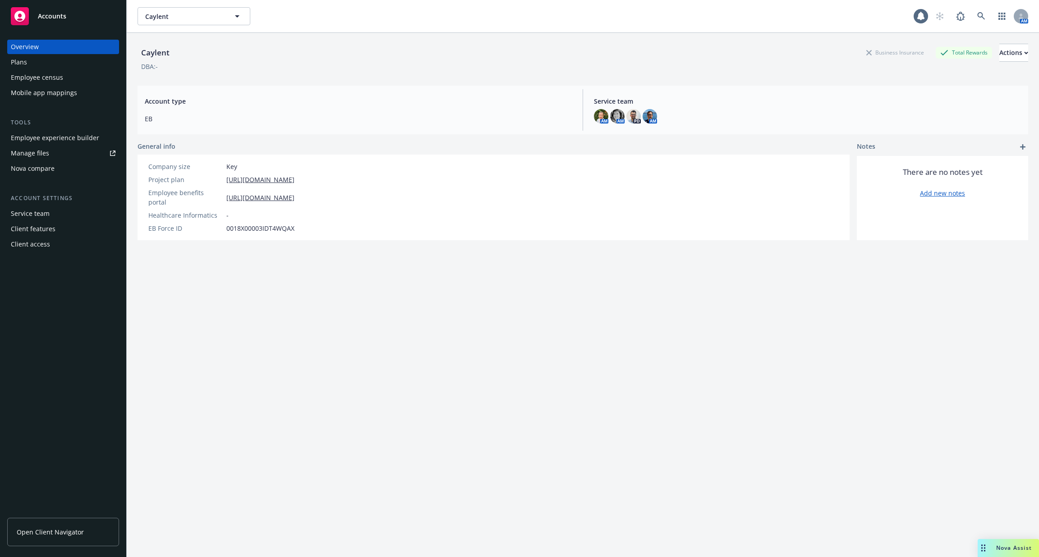 The width and height of the screenshot is (1039, 557). I want to click on button: Actions, so click(1013, 53).